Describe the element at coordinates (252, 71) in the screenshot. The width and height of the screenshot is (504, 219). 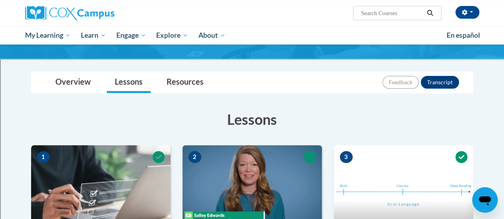
I see `div: Rename Outline` at that location.